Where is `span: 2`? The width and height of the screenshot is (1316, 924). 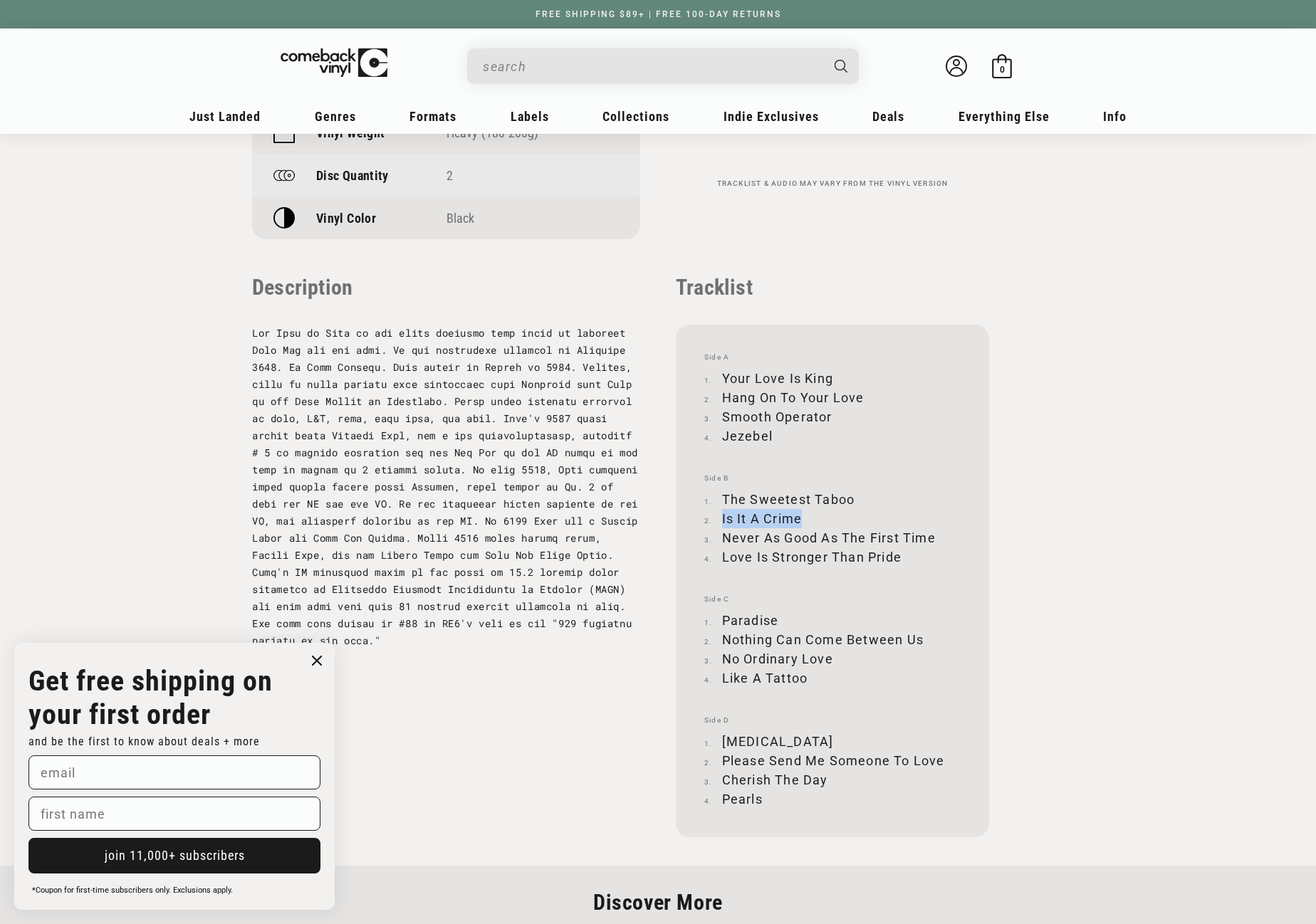 span: 2 is located at coordinates (449, 176).